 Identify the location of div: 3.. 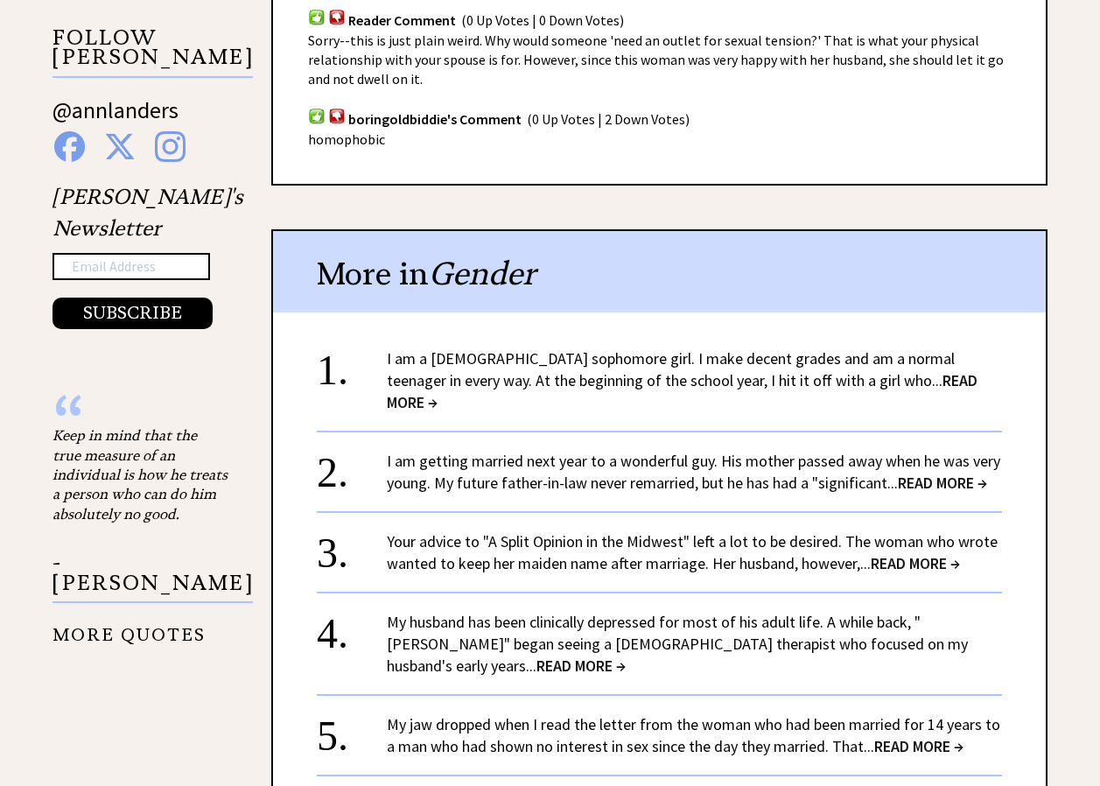
(352, 546).